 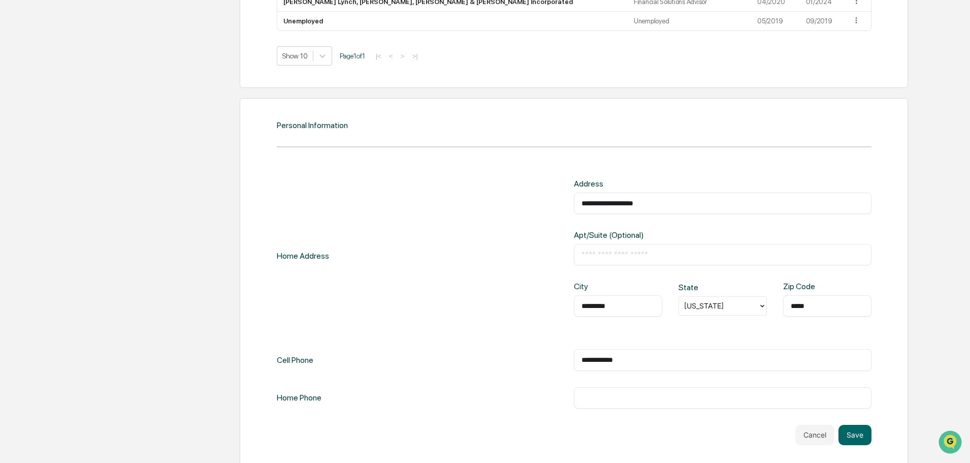 I want to click on p: How can we help?, so click(x=98, y=29).